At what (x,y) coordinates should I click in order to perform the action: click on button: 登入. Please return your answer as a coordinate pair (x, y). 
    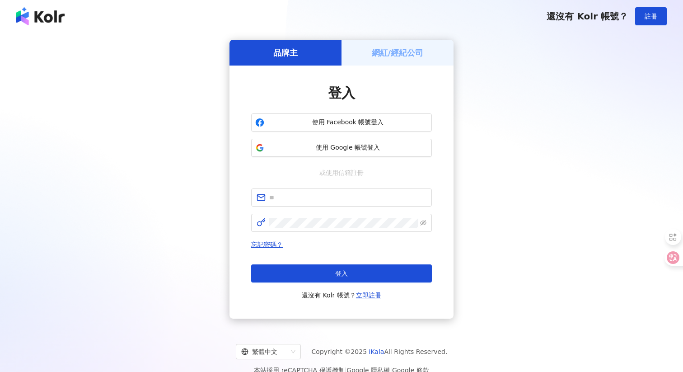
    Looking at the image, I should click on (342, 273).